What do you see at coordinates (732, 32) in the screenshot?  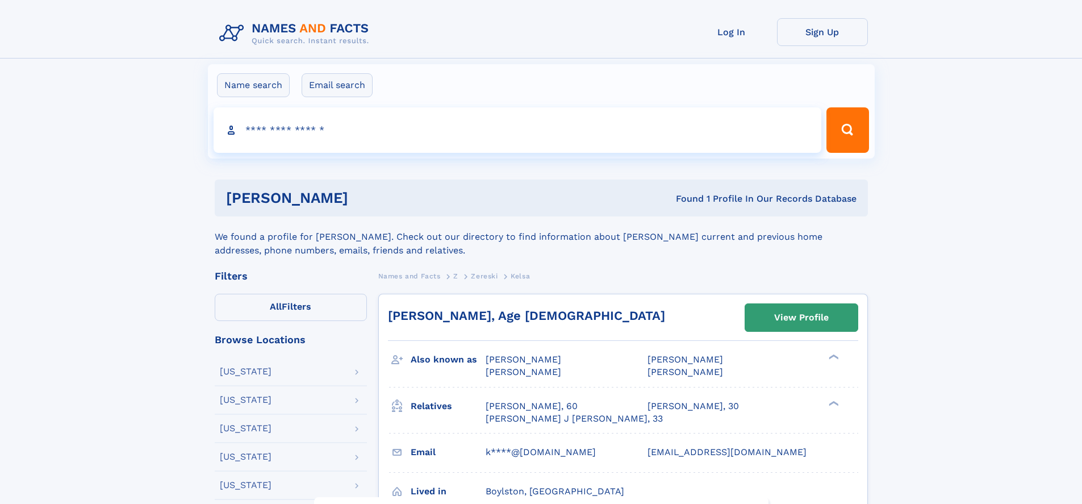 I see `a: Log In` at bounding box center [732, 32].